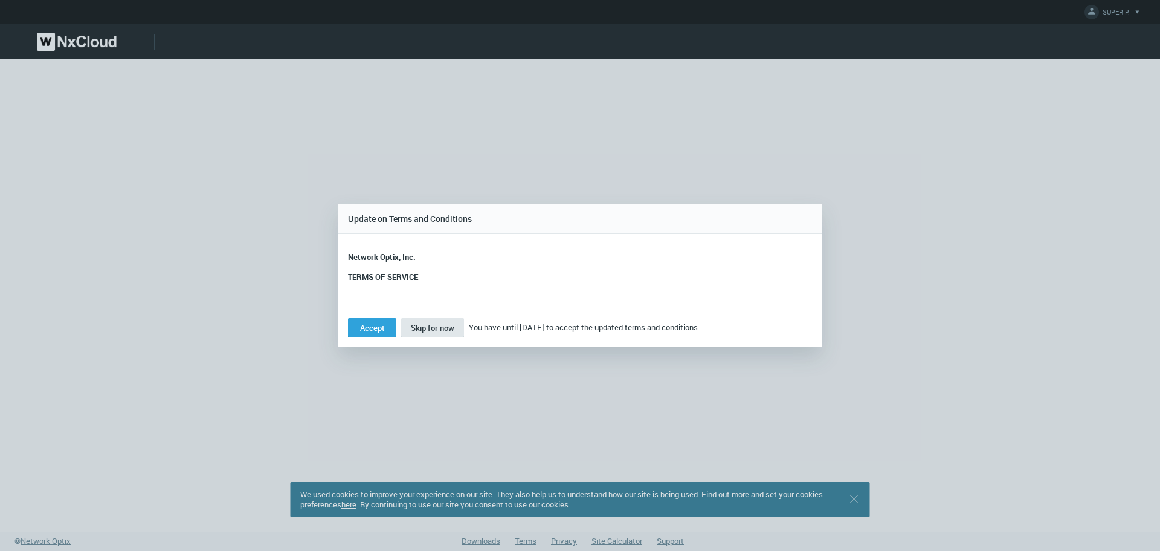  I want to click on button: Accept, so click(372, 328).